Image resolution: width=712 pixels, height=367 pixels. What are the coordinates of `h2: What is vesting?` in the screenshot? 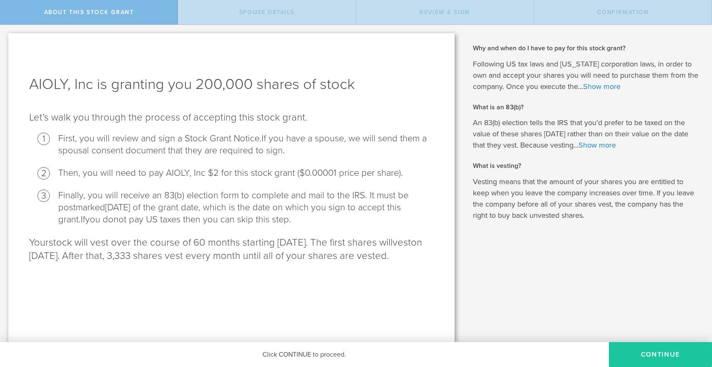 It's located at (586, 166).